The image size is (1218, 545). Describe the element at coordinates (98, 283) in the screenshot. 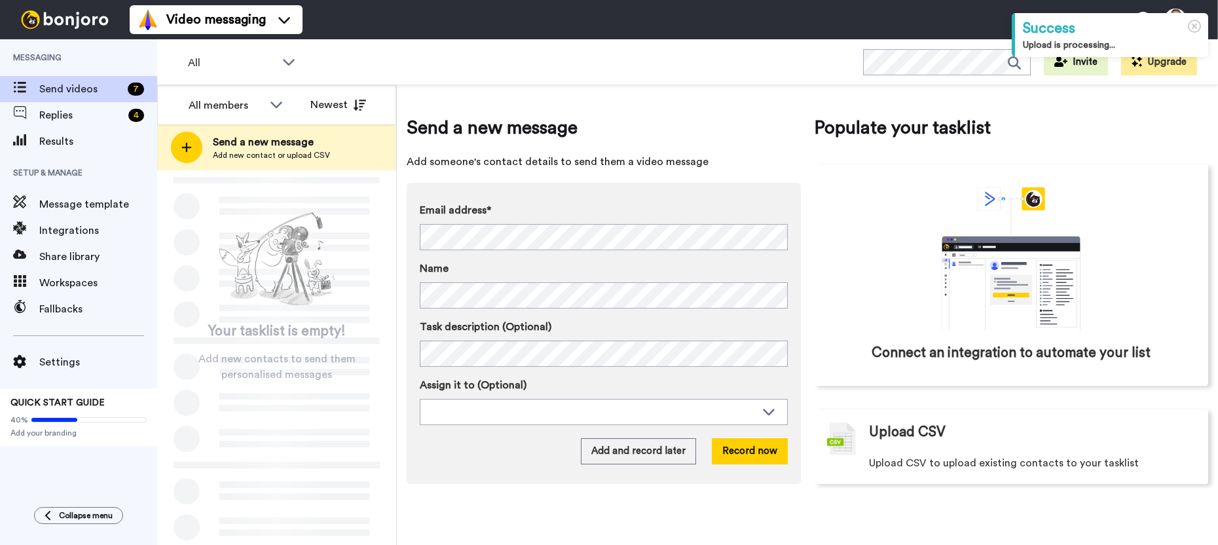

I see `span: Workspaces` at that location.